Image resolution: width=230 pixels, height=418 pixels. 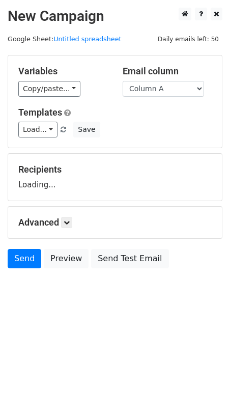 I want to click on a: Copy/paste..., so click(x=49, y=89).